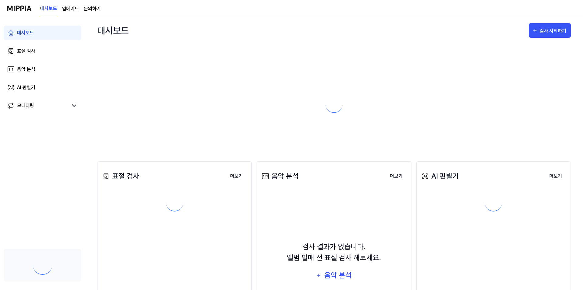 The width and height of the screenshot is (583, 290). What do you see at coordinates (554, 31) in the screenshot?
I see `div: 검사 시작하기` at bounding box center [554, 31].